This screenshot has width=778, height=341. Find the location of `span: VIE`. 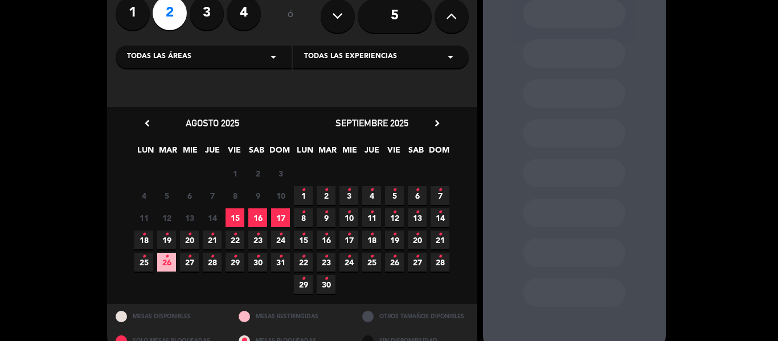

span: VIE is located at coordinates (394, 153).